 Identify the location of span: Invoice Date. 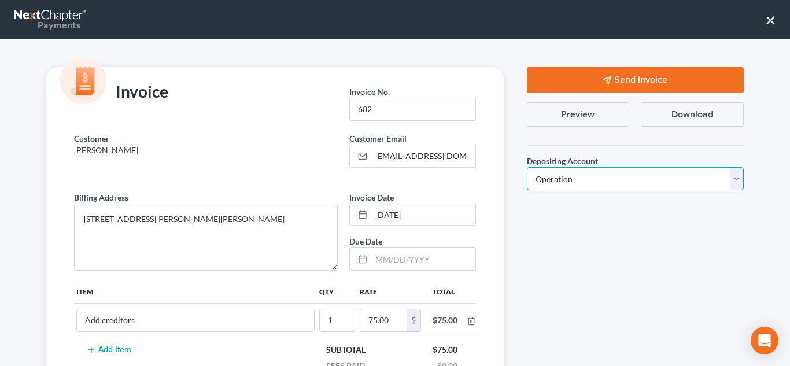
(371, 197).